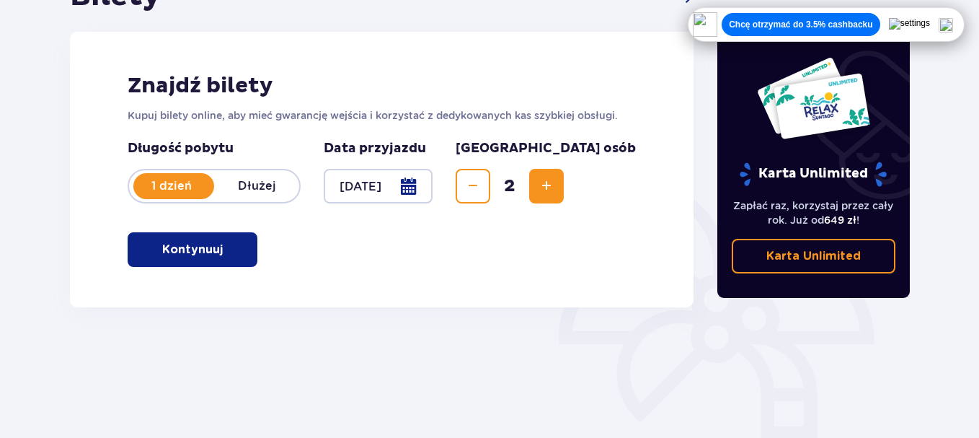  I want to click on p: Data przyjazdu, so click(375, 148).